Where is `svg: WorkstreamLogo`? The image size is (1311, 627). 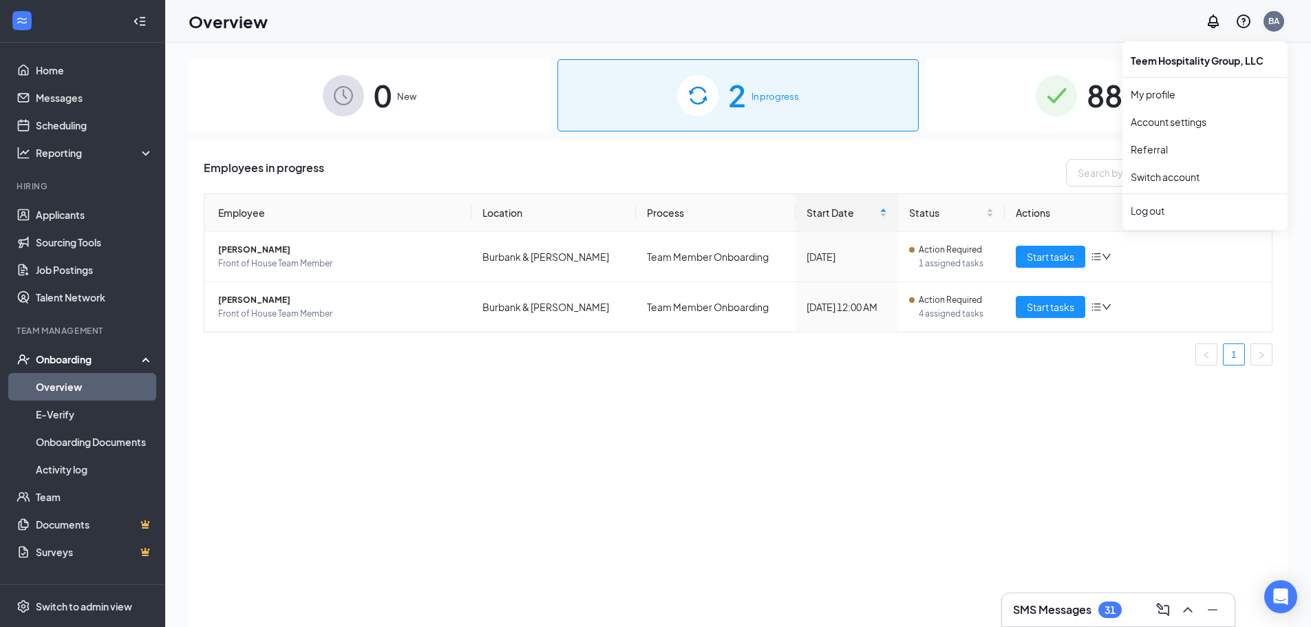
svg: WorkstreamLogo is located at coordinates (22, 21).